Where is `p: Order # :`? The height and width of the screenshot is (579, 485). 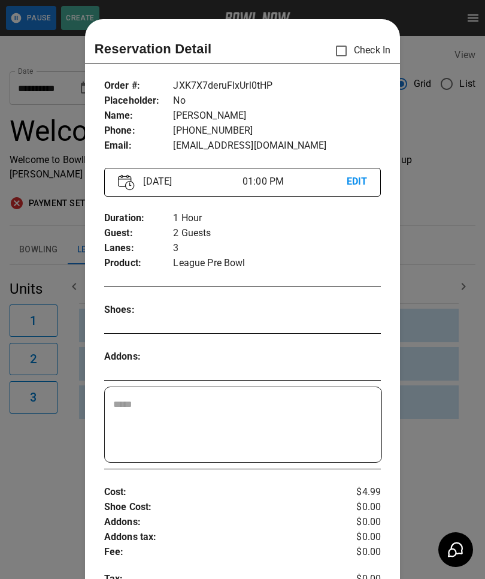
p: Order # : is located at coordinates (139, 86).